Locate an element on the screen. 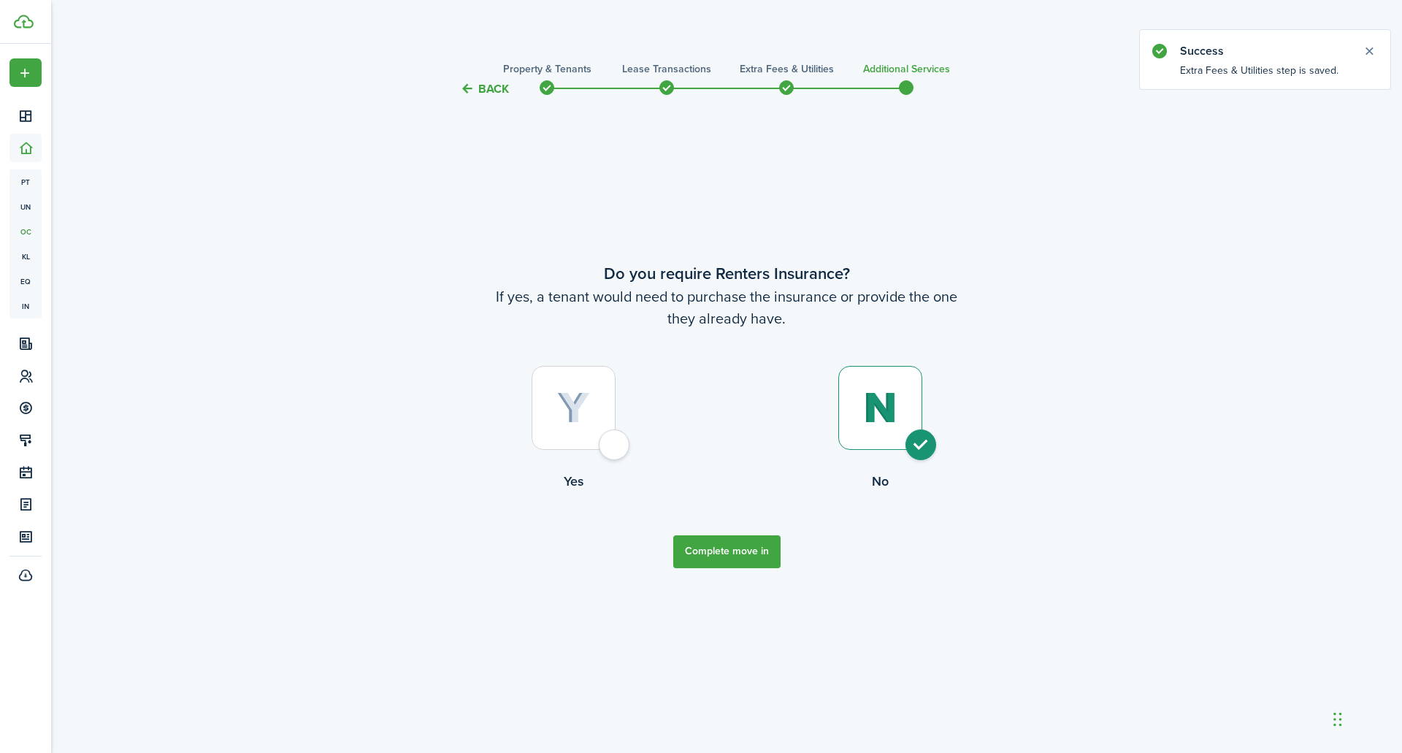 The image size is (1402, 753). a: oc is located at coordinates (26, 232).